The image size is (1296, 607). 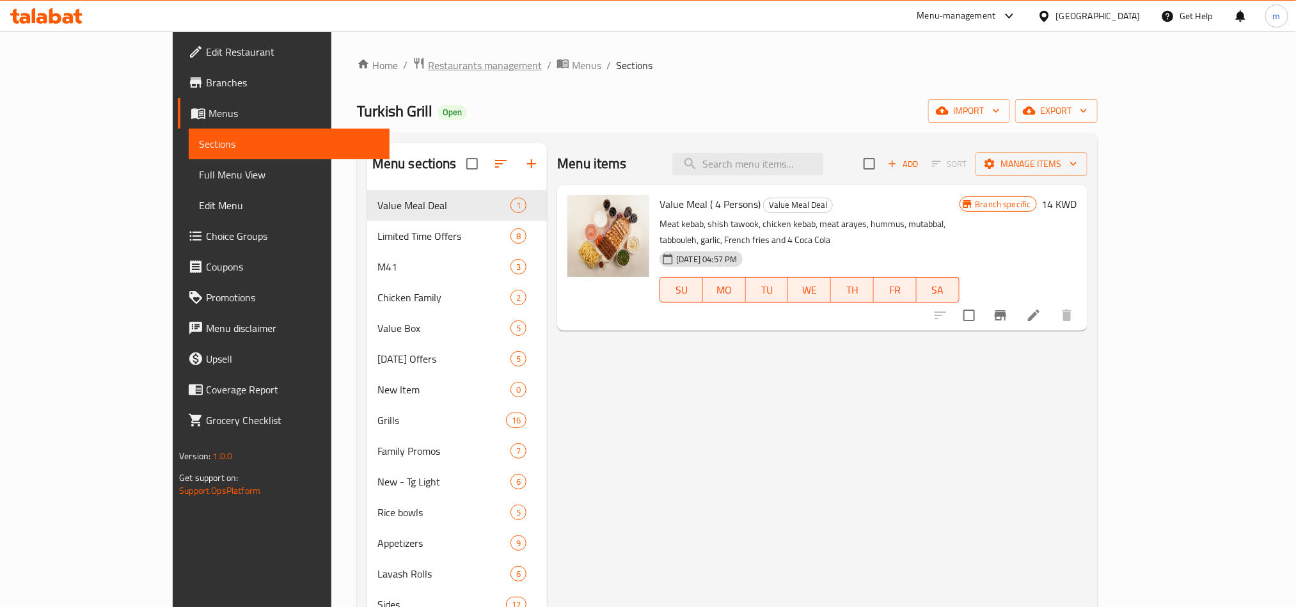 What do you see at coordinates (518, 267) in the screenshot?
I see `span: 3` at bounding box center [518, 267].